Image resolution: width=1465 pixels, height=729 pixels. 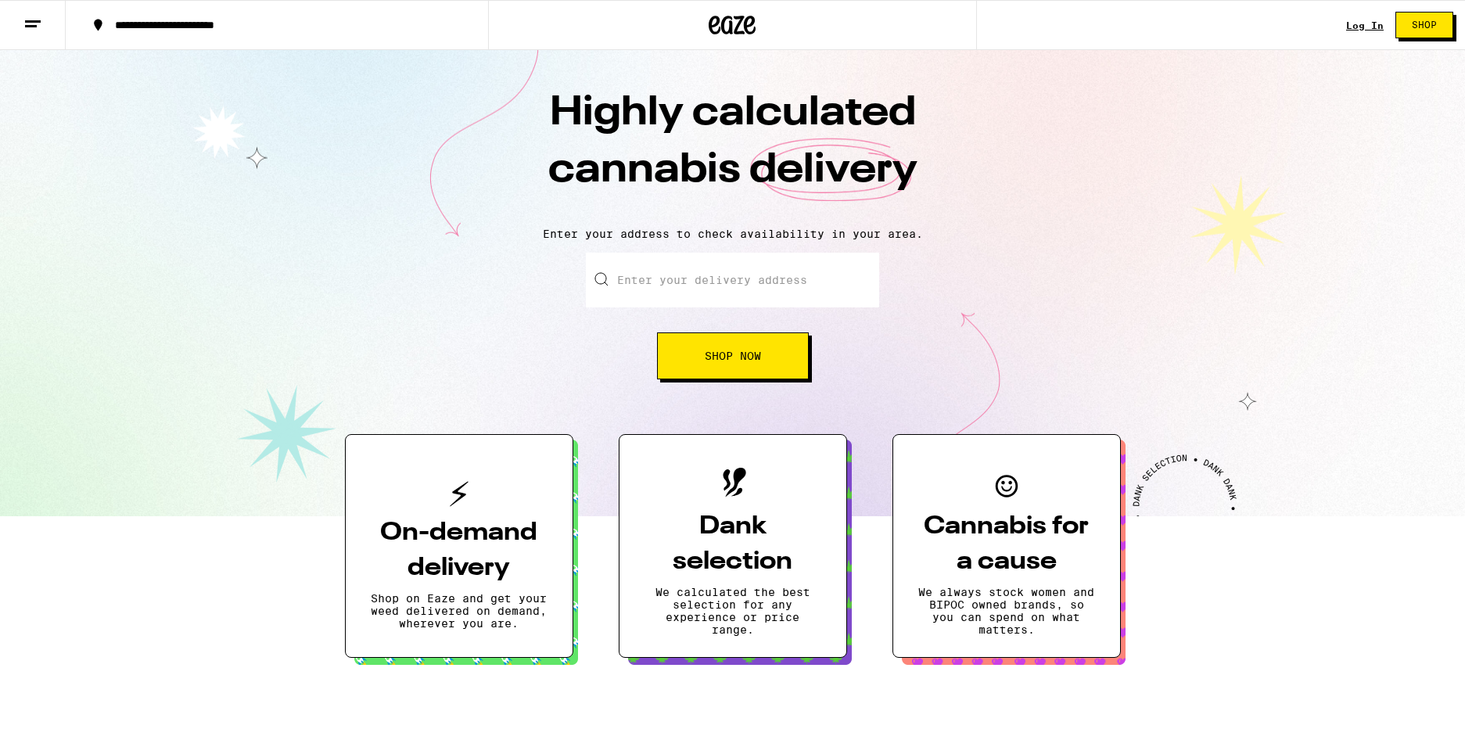 I want to click on button: Shop, so click(x=1424, y=25).